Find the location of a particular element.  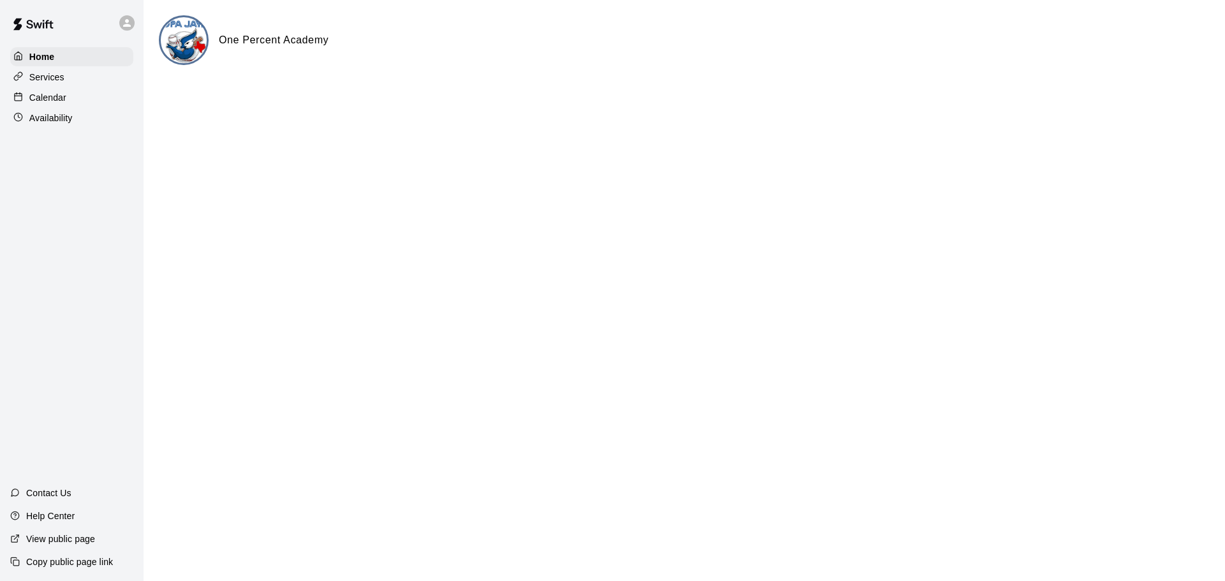

a: Services is located at coordinates (71, 77).